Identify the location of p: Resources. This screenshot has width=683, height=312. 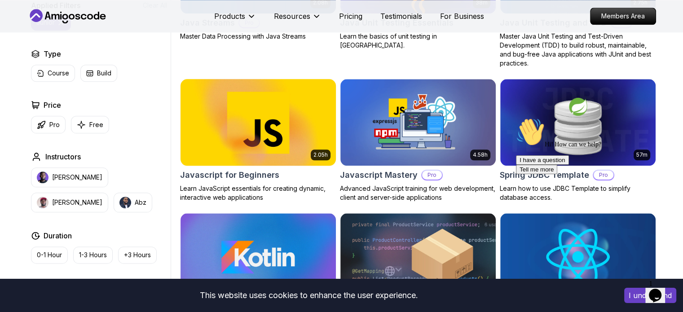
(292, 16).